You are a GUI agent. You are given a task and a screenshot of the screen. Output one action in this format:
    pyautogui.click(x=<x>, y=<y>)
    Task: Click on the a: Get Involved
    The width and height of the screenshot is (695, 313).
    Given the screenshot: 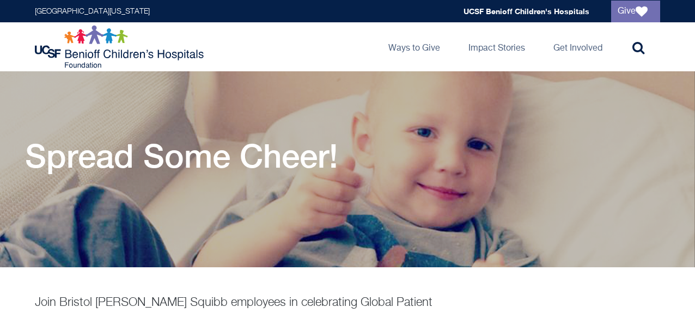 What is the action you would take?
    pyautogui.click(x=578, y=47)
    